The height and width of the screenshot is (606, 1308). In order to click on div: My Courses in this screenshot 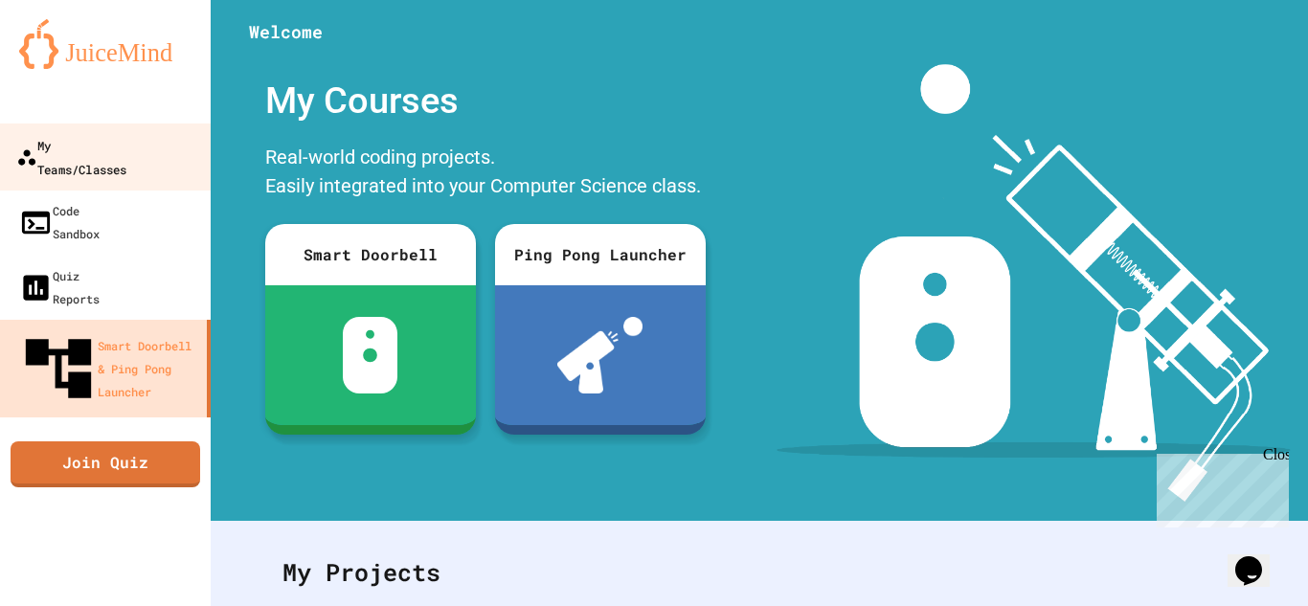, I will do `click(486, 101)`.